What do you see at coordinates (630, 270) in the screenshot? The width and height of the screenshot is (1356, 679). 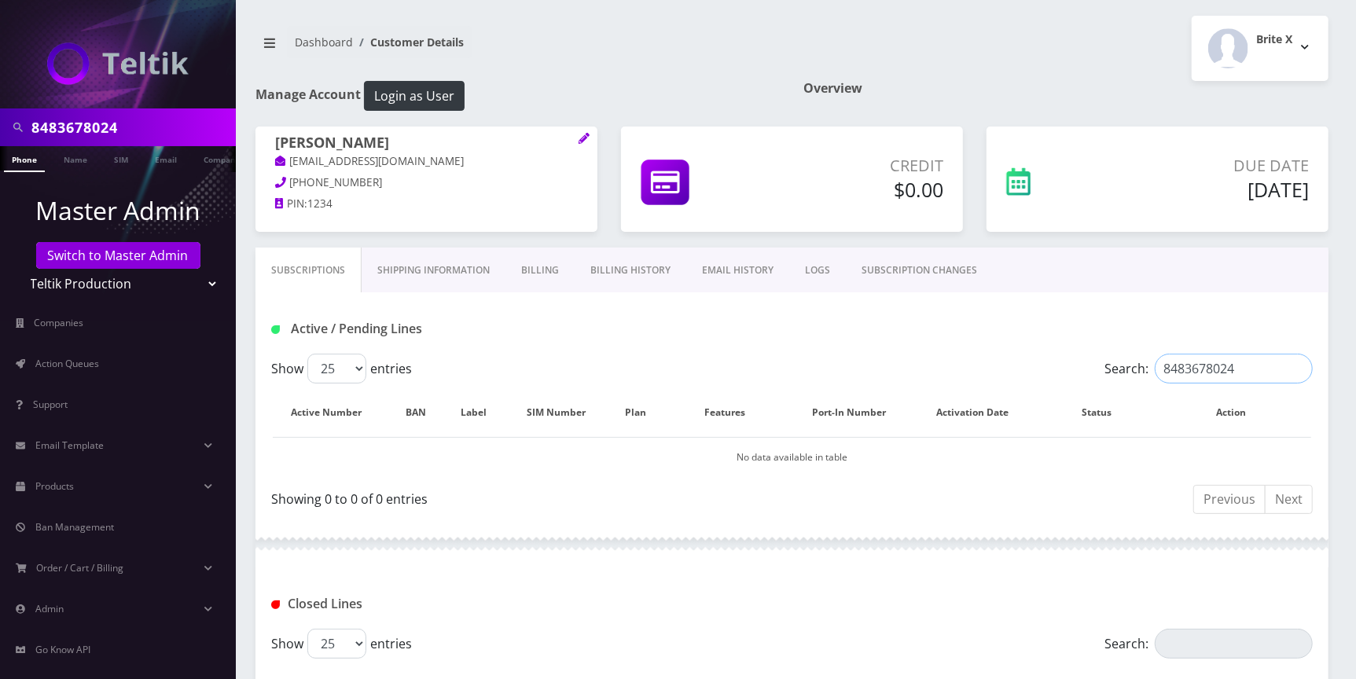 I see `a: Billing History` at bounding box center [630, 270].